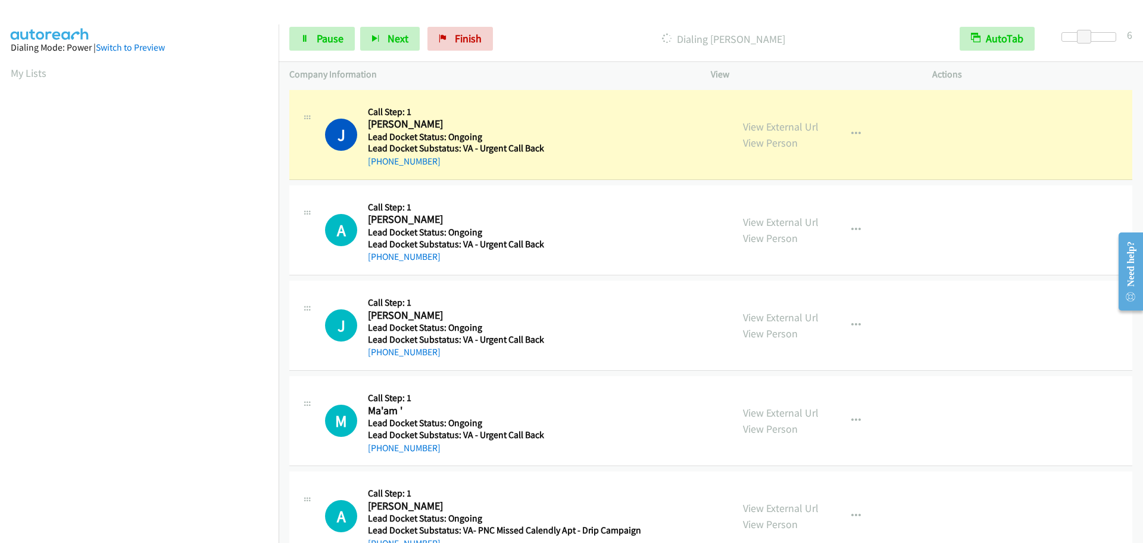 The image size is (1143, 543). I want to click on div: Need help?, so click(22, 40).